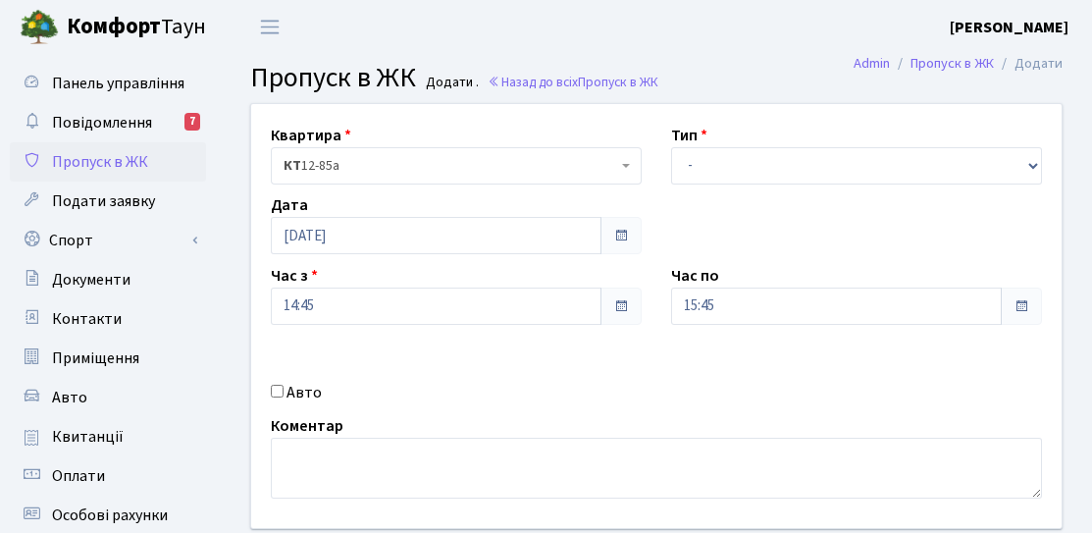  What do you see at coordinates (103, 201) in the screenshot?
I see `span: Подати заявку` at bounding box center [103, 201].